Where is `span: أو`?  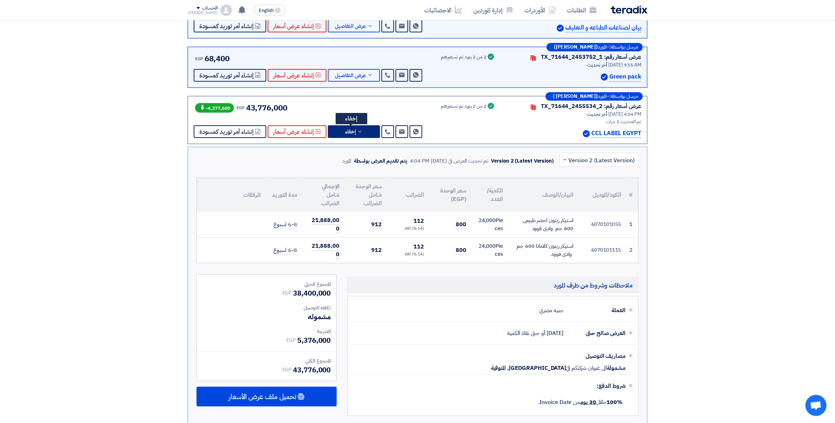 span: أو is located at coordinates (543, 333).